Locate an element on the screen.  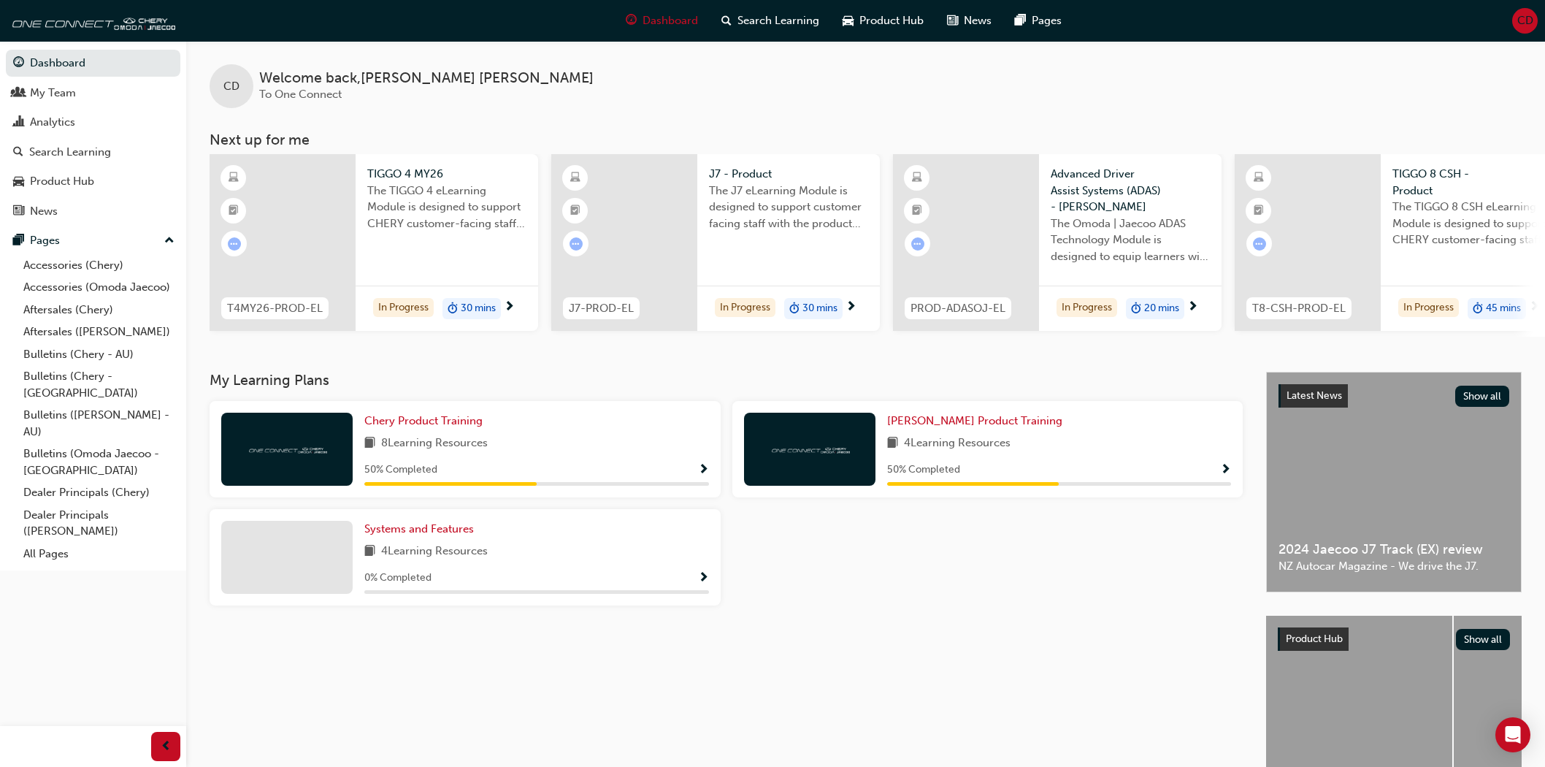
span: chart-icon is located at coordinates (18, 123).